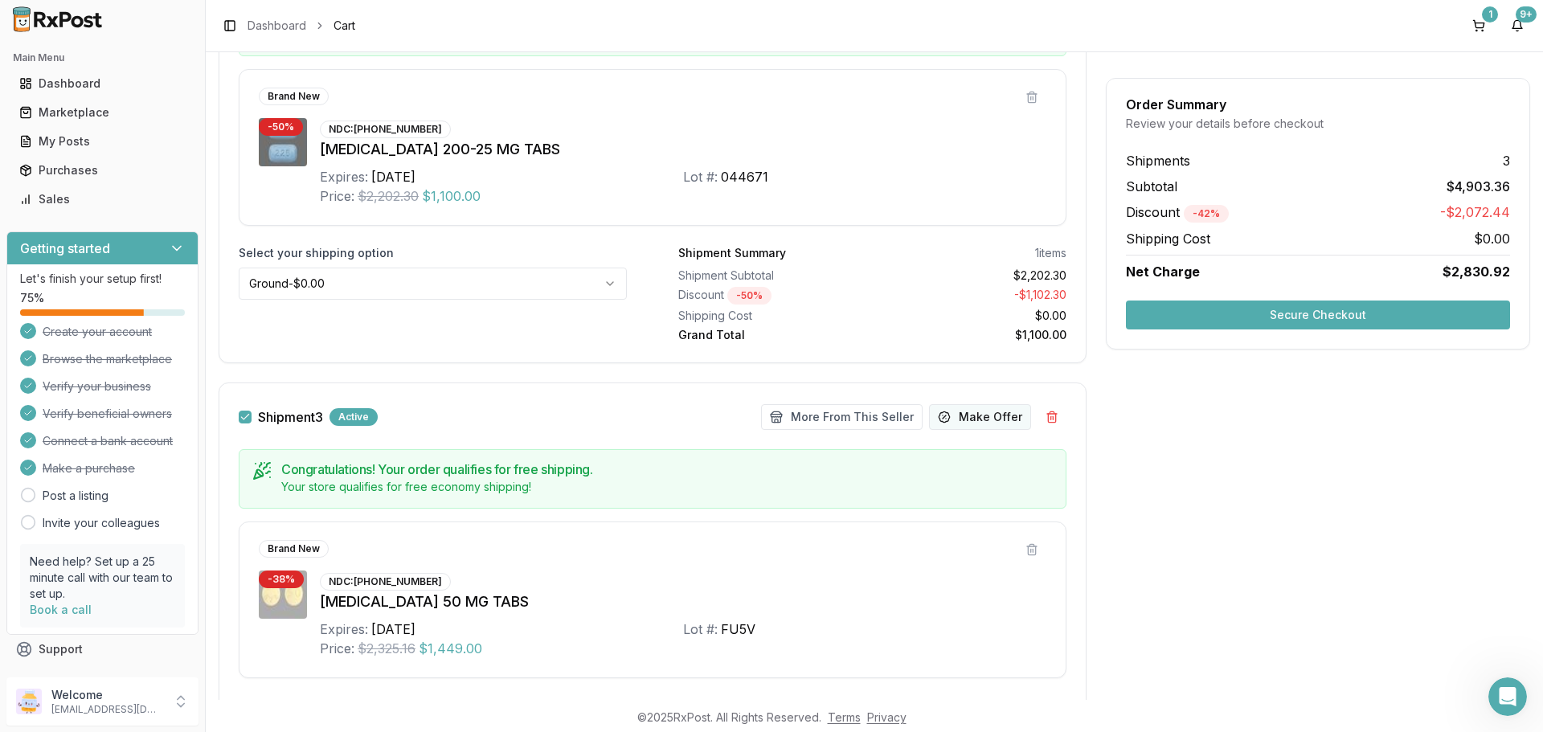  What do you see at coordinates (102, 113) in the screenshot?
I see `a: Marketplace` at bounding box center [102, 113].